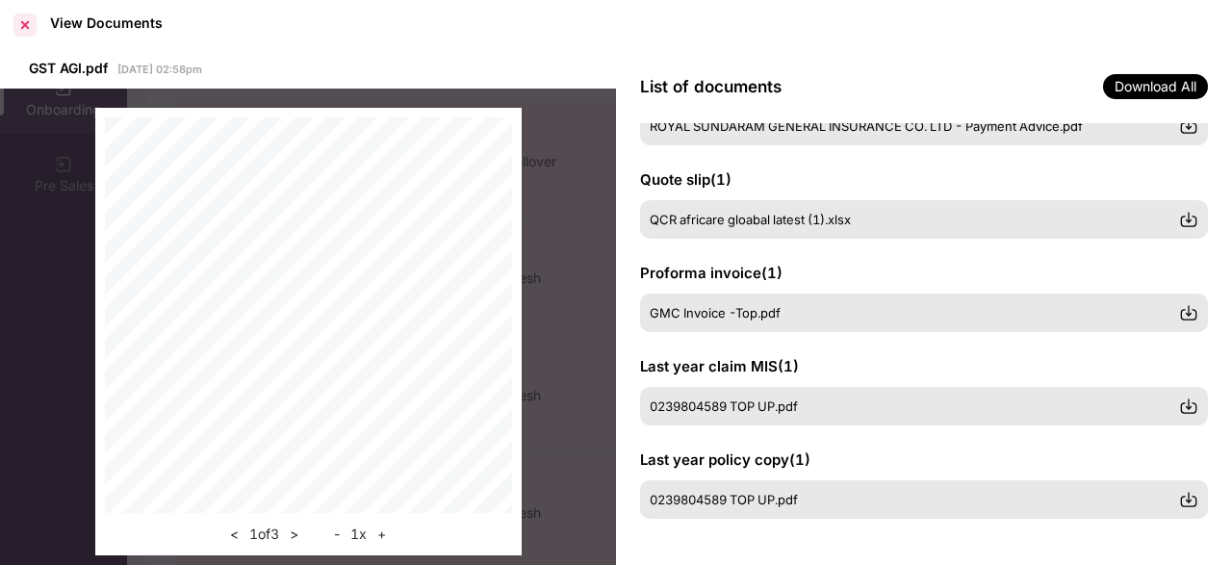 The image size is (1232, 565). Describe the element at coordinates (106, 22) in the screenshot. I see `div: View Documents` at that location.